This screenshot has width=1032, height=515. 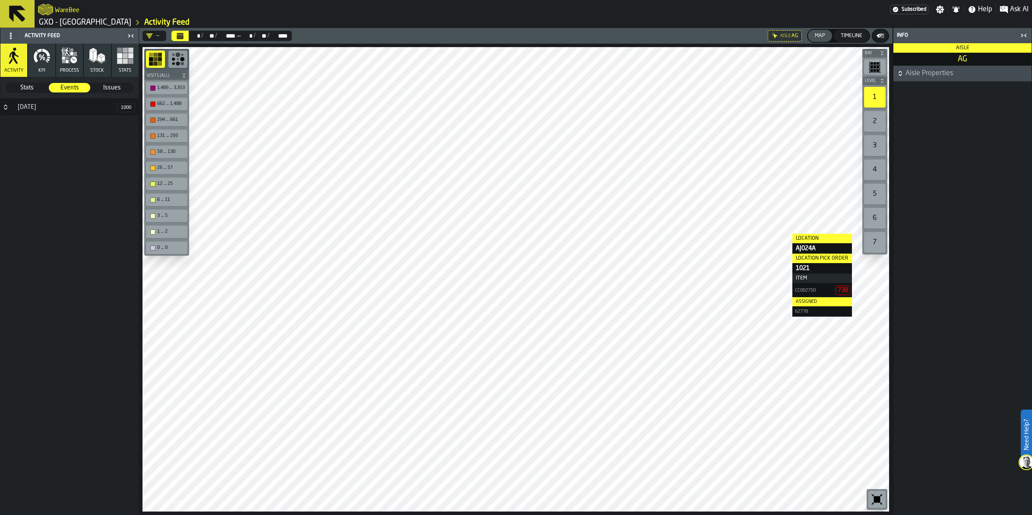 I want to click on label: button-switch-multi-Issues, so click(x=112, y=88).